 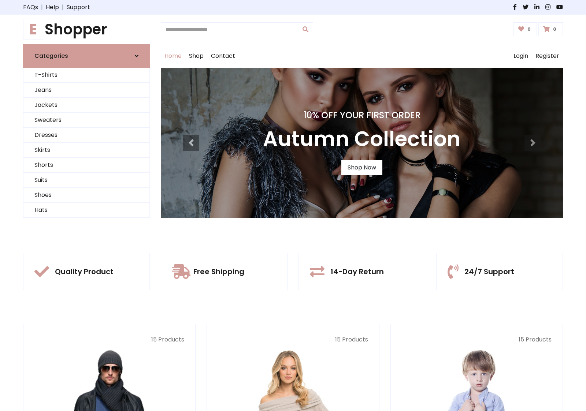 What do you see at coordinates (173, 56) in the screenshot?
I see `a: Home` at bounding box center [173, 56].